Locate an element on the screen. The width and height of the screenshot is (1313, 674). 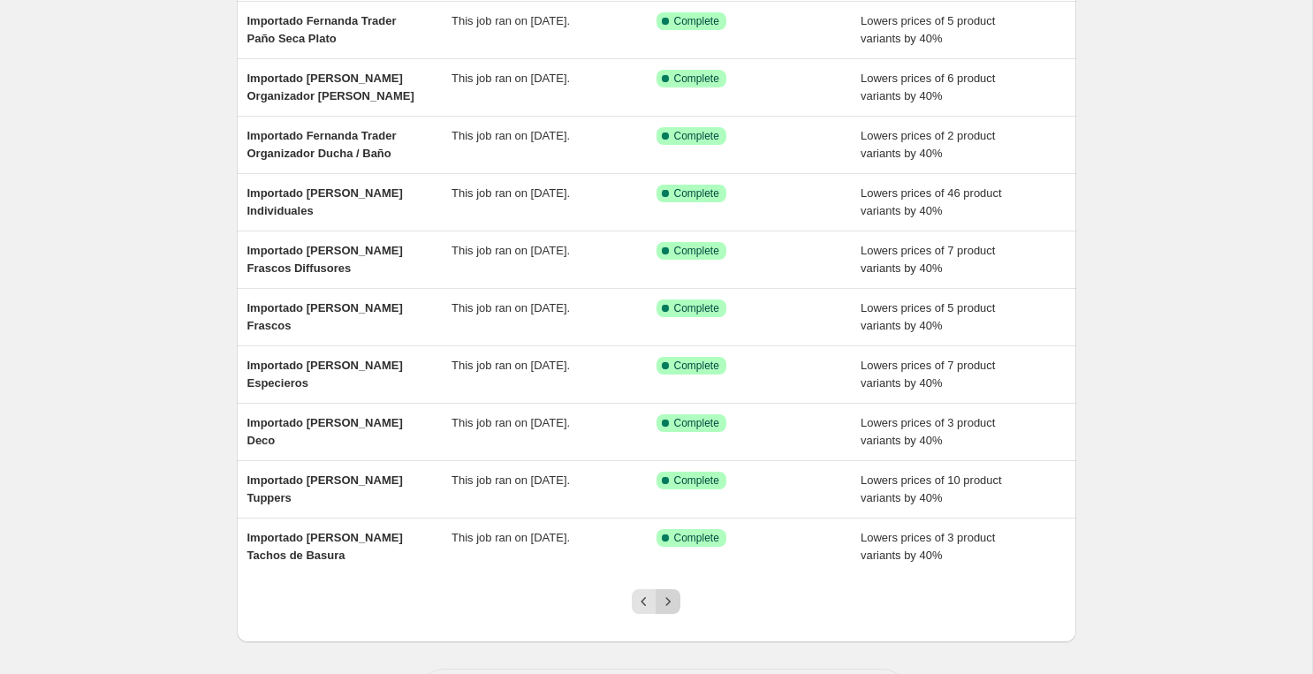
span: Importado Fernanda Trader Paño Seca Plato is located at coordinates (322, 29).